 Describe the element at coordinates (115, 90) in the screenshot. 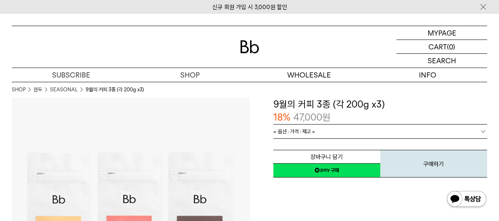

I see `li: 9월의 커피 3종 (각 200g x3)` at that location.